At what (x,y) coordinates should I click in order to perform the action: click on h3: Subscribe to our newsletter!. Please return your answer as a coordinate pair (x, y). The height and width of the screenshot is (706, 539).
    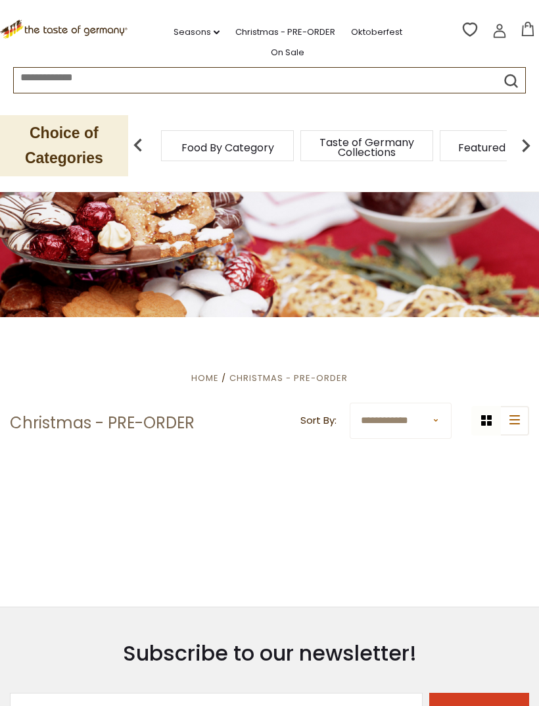
    Looking at the image, I should click on (270, 653).